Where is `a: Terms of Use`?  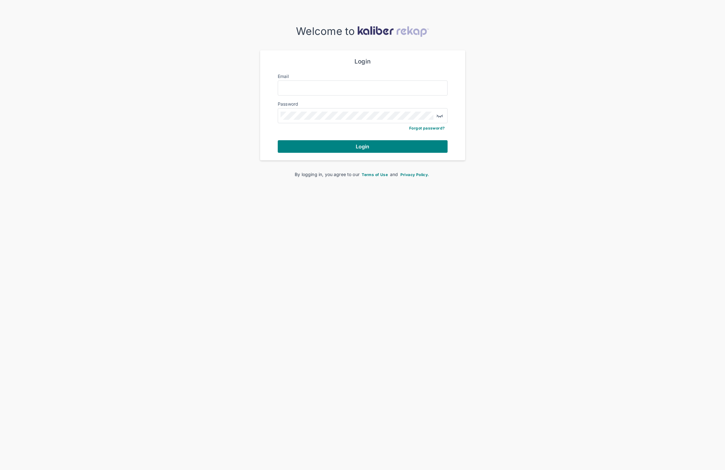 a: Terms of Use is located at coordinates (374, 174).